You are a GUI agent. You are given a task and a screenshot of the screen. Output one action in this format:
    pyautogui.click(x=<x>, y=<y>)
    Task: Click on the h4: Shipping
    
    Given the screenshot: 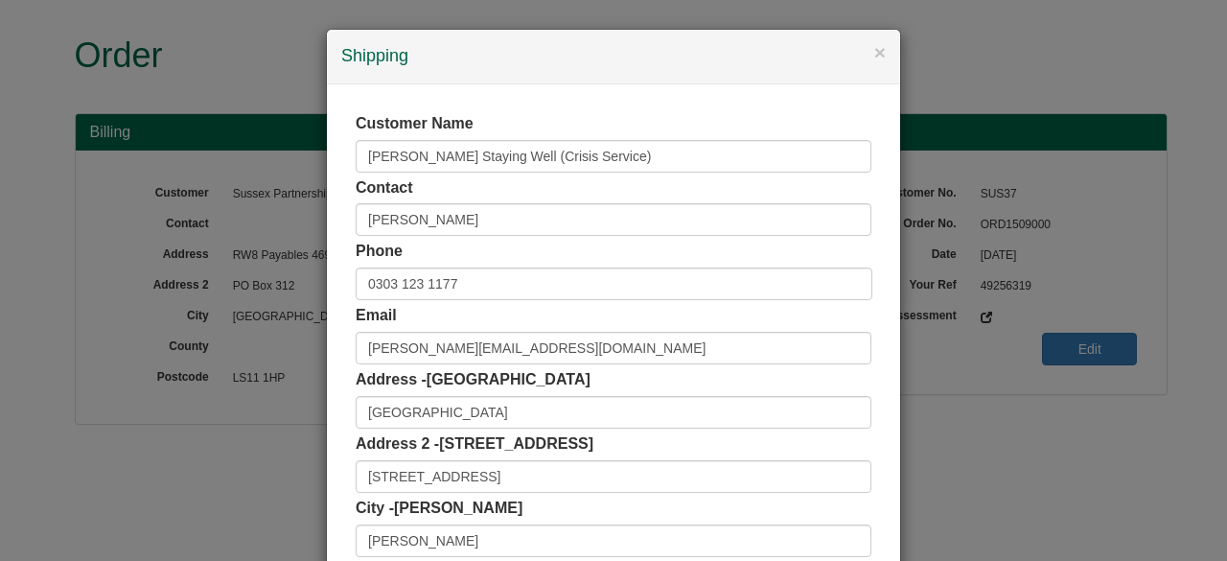 What is the action you would take?
    pyautogui.click(x=614, y=57)
    